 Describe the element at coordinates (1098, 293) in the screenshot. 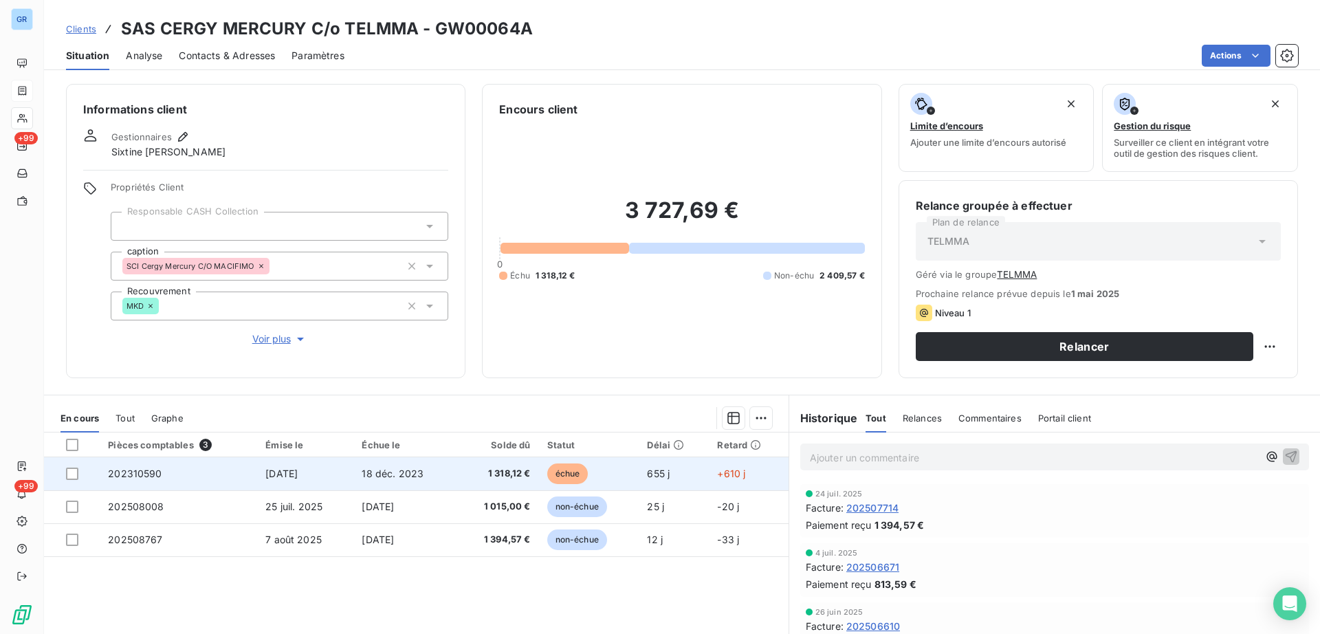

I see `span: Prochaine relance prévue depuis le` at that location.